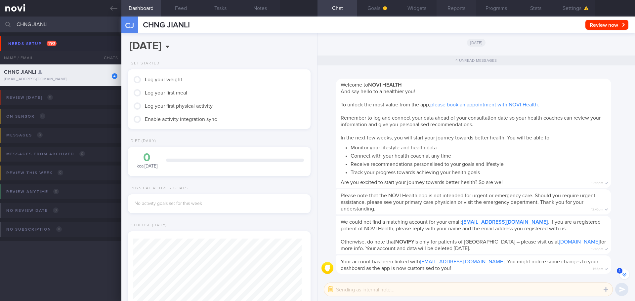  Describe the element at coordinates (32, 192) in the screenshot. I see `div: Review anytime` at that location.